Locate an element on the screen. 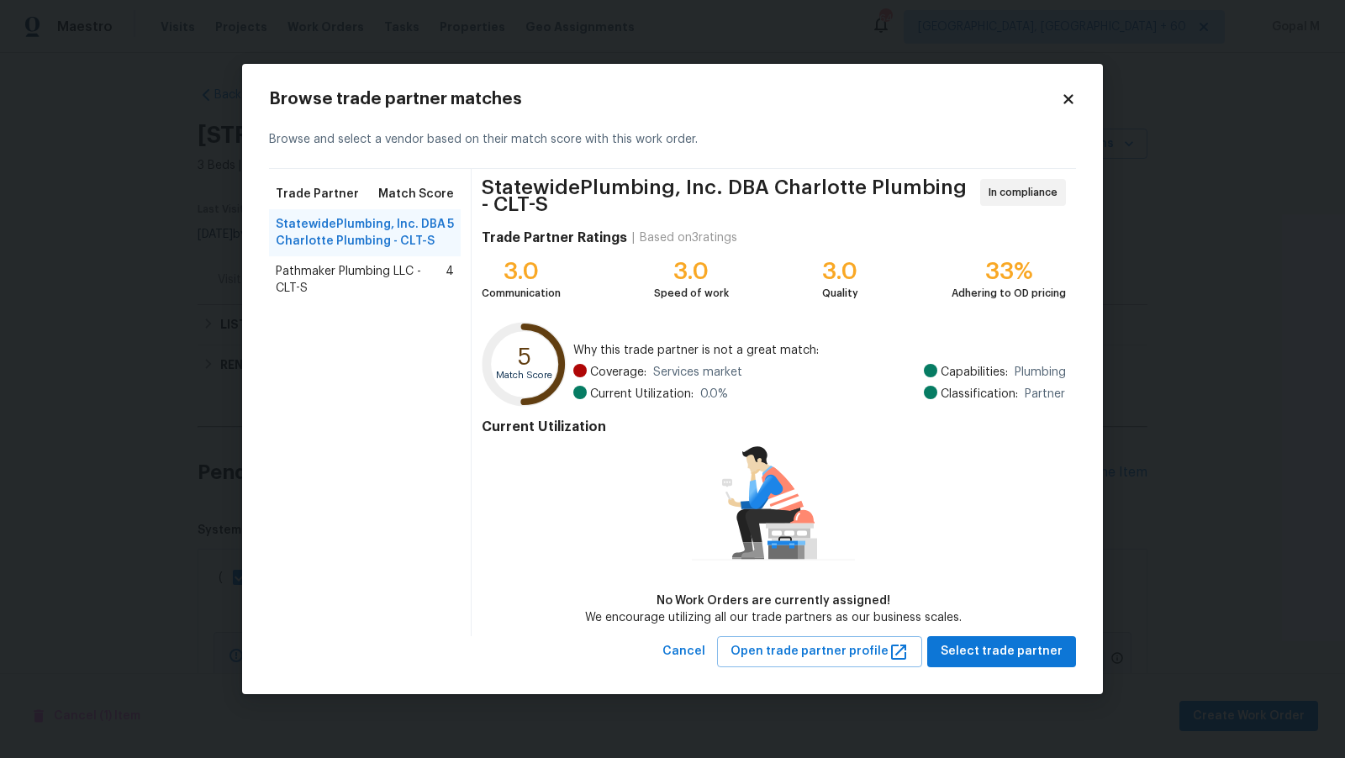 This screenshot has height=758, width=1345. div: Adhering to OD pricing is located at coordinates (1008, 293).